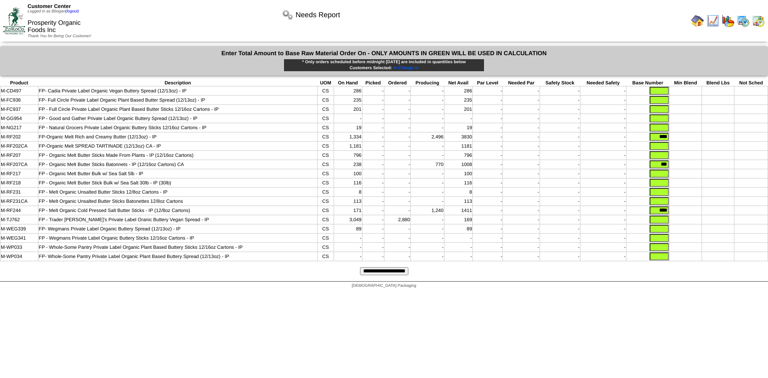 This screenshot has height=378, width=768. Describe the element at coordinates (19, 210) in the screenshot. I see `td: M-RF244` at that location.